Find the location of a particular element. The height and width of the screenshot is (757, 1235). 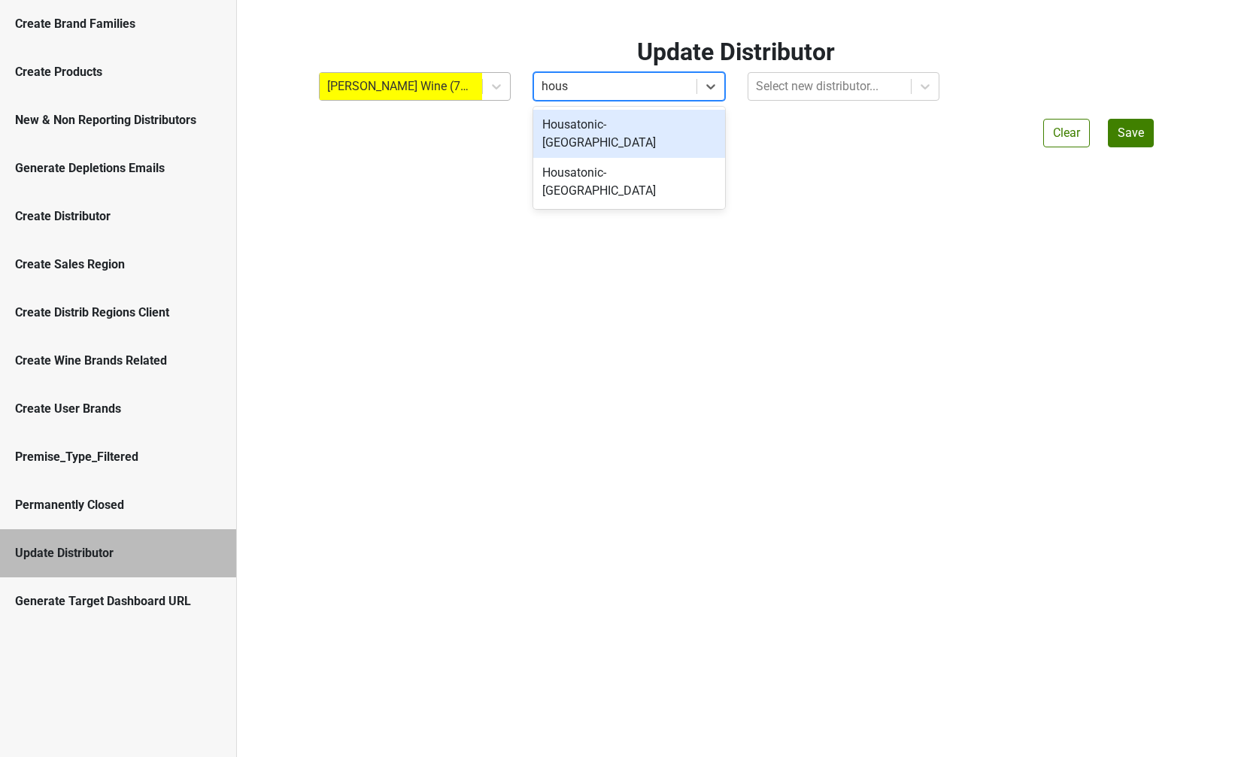

div: Create User Brands is located at coordinates (118, 409).